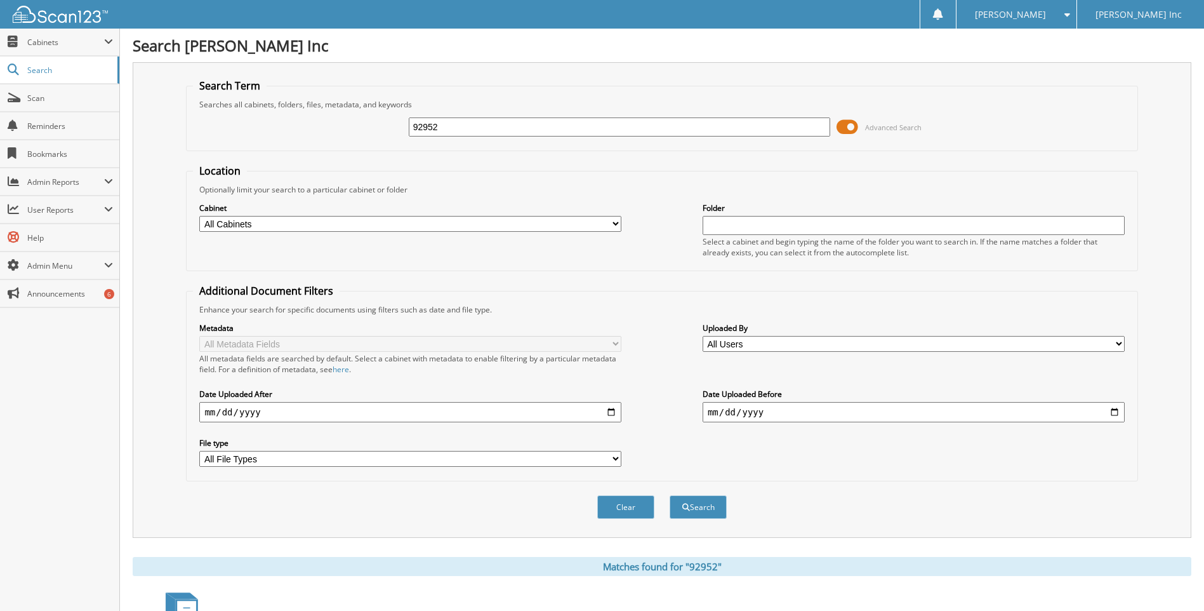 Image resolution: width=1204 pixels, height=611 pixels. I want to click on label: Cabinet, so click(410, 208).